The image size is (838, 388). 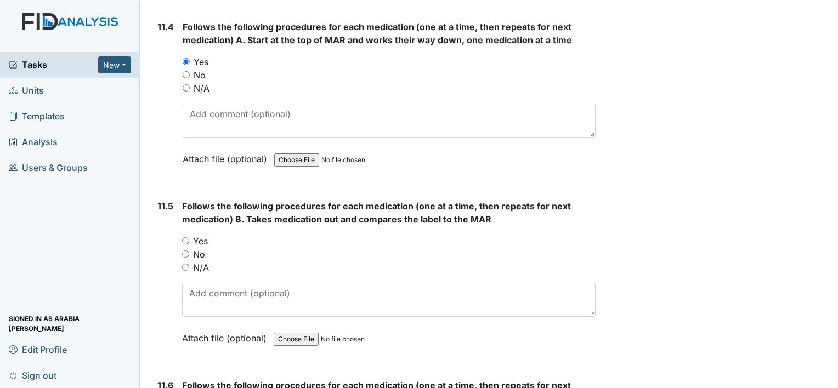 I want to click on span: Tasks, so click(x=53, y=65).